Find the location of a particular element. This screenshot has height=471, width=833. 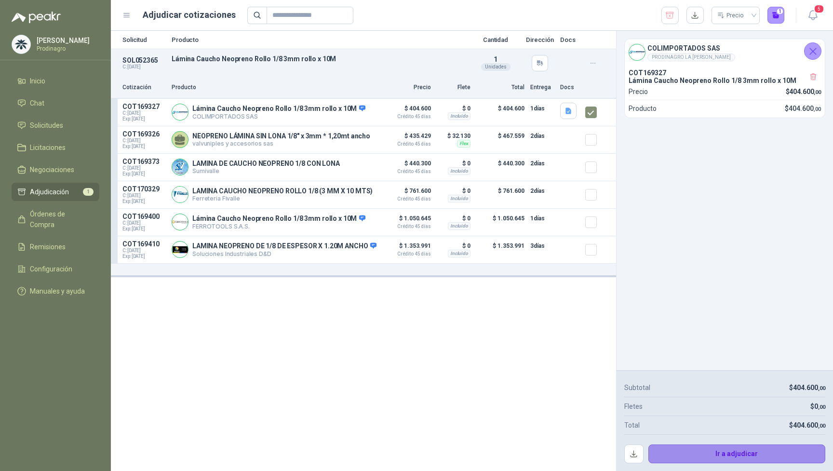

p: COT170329 is located at coordinates (144, 189).